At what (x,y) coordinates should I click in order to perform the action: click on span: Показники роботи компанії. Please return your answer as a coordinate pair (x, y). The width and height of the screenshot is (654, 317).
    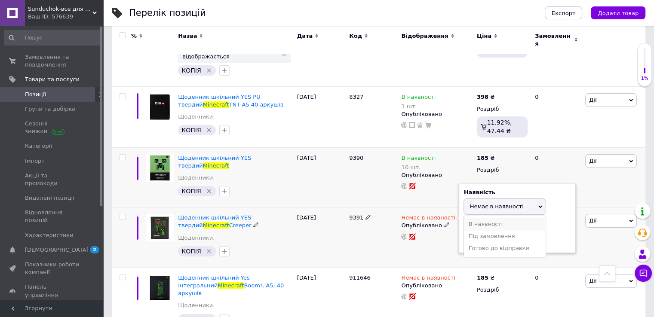
    Looking at the image, I should click on (52, 269).